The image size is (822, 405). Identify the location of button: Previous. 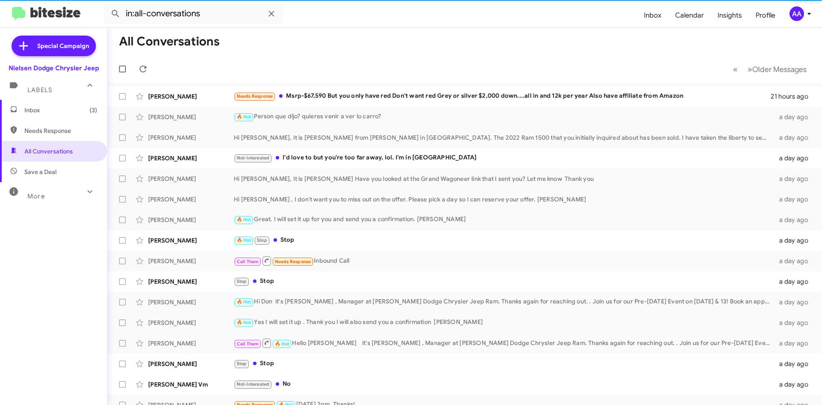
(735, 69).